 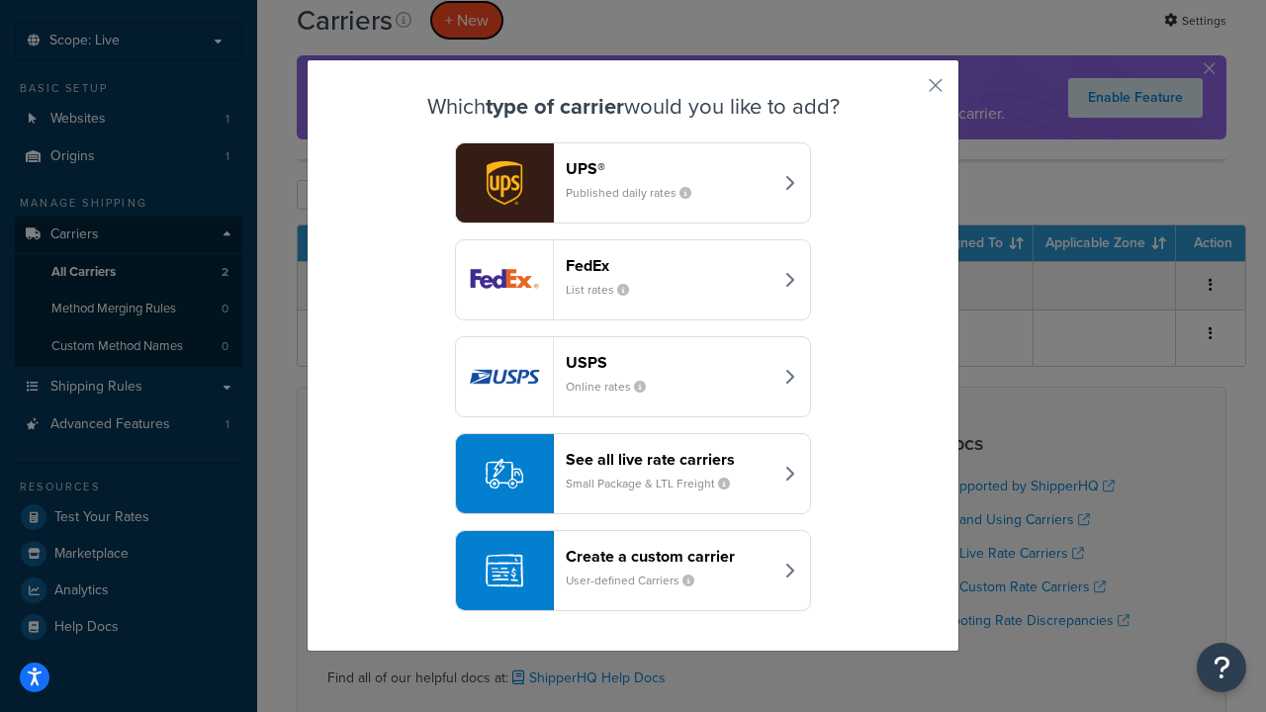 I want to click on header: Create a custom carrier, so click(x=669, y=556).